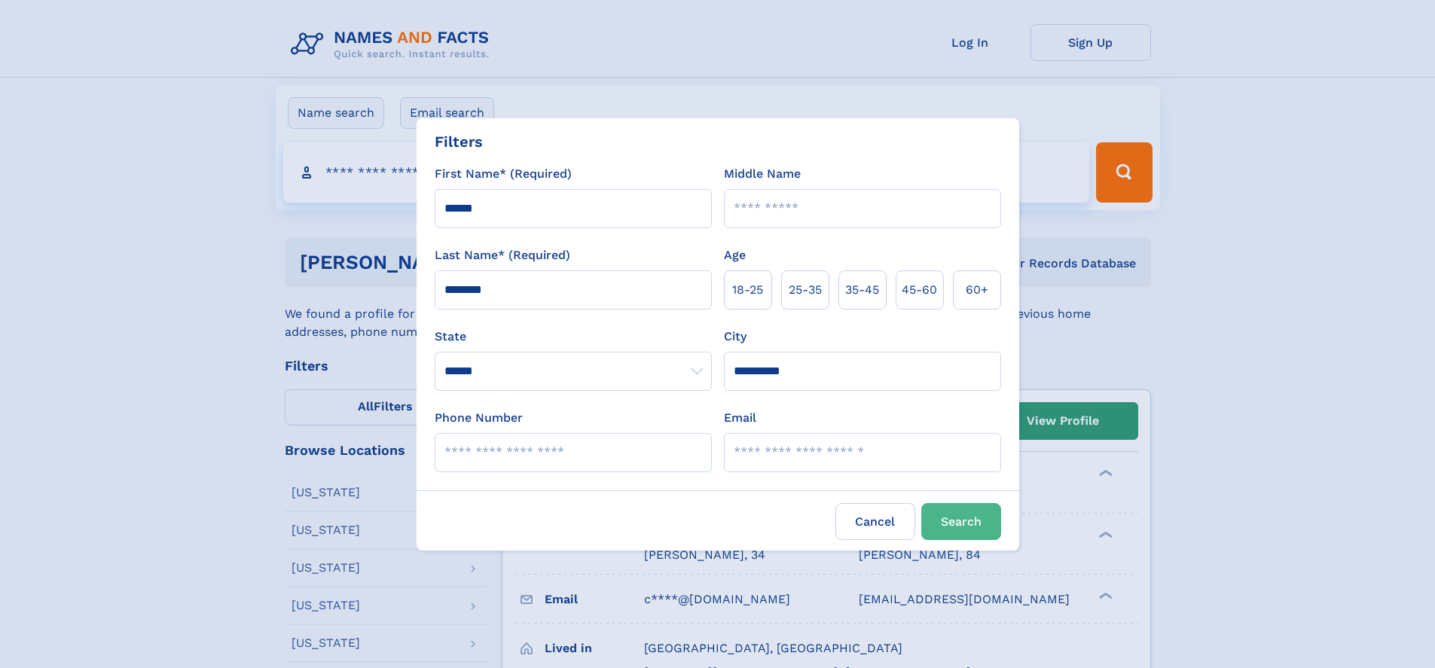  I want to click on div: Filters, so click(459, 142).